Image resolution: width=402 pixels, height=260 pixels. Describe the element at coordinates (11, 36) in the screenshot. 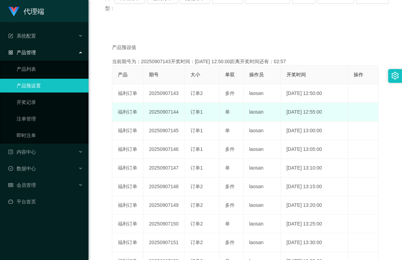

I see `i: 图标: form` at that location.